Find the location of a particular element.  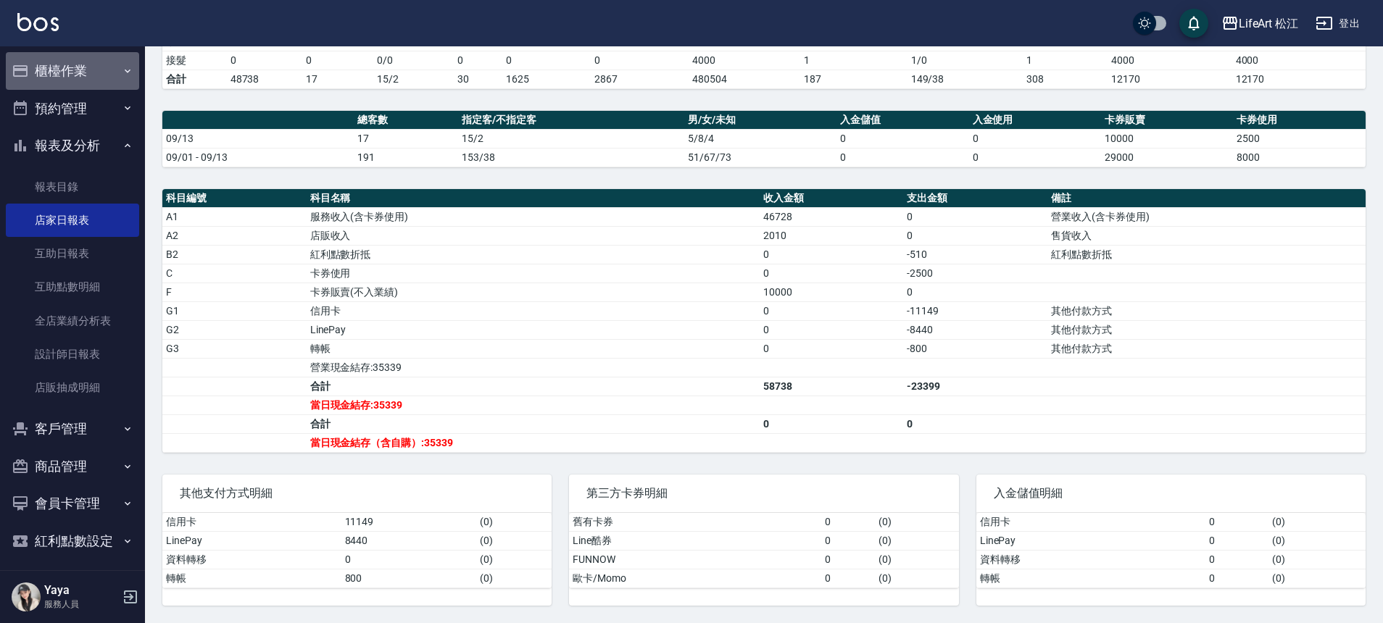

th: 科目編號 is located at coordinates (234, 199).